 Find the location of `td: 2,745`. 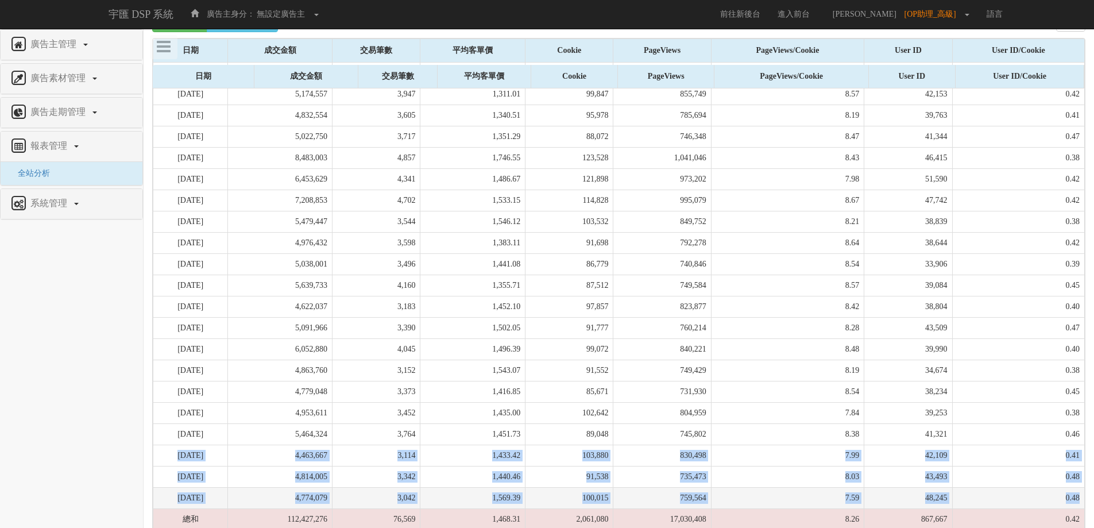

td: 2,745 is located at coordinates (376, 73).